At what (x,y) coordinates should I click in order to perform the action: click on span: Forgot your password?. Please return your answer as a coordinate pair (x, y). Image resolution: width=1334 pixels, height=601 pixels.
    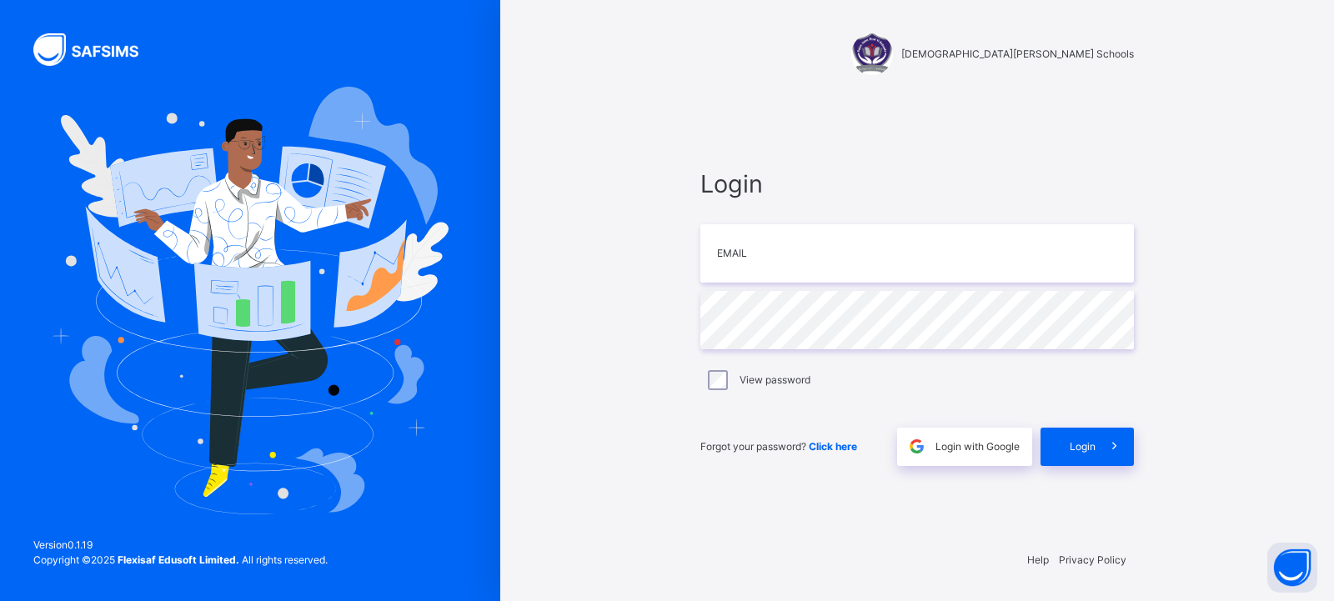
    Looking at the image, I should click on (778, 446).